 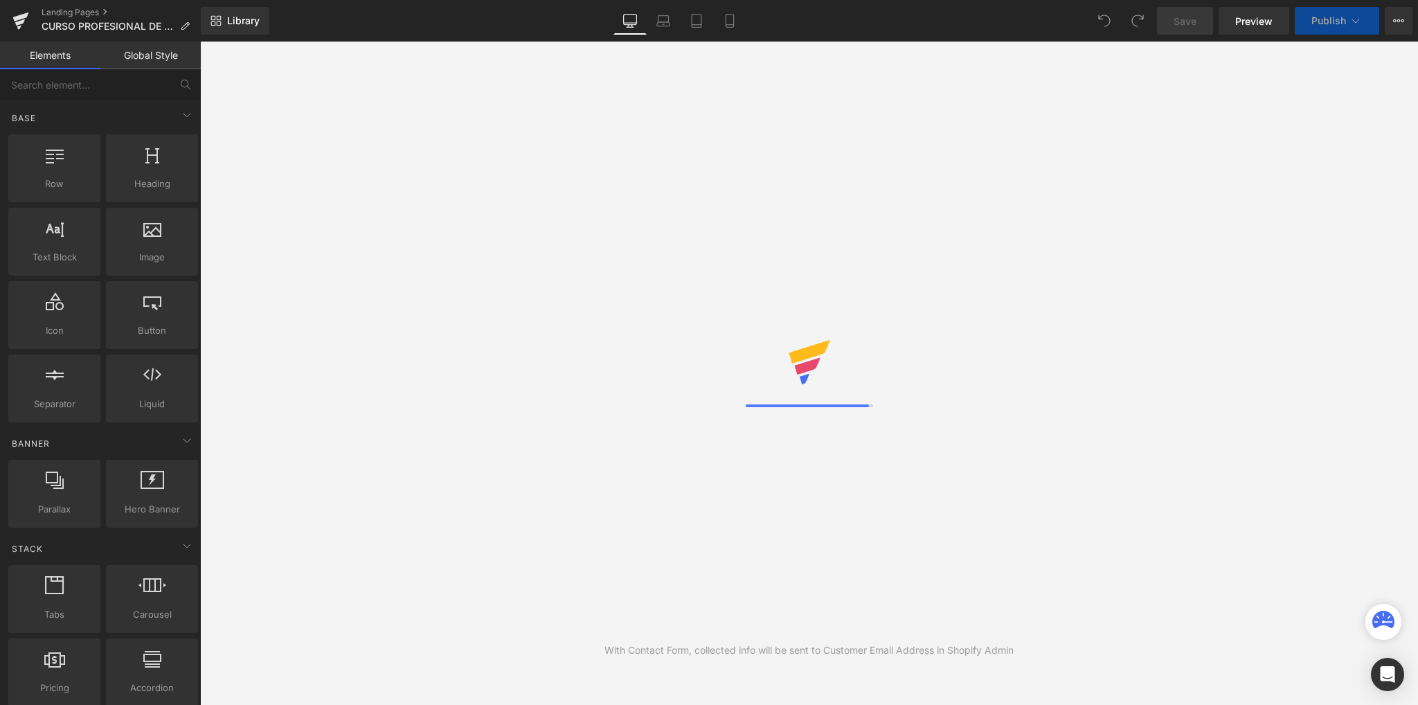 What do you see at coordinates (663, 21) in the screenshot?
I see `a: Laptop` at bounding box center [663, 21].